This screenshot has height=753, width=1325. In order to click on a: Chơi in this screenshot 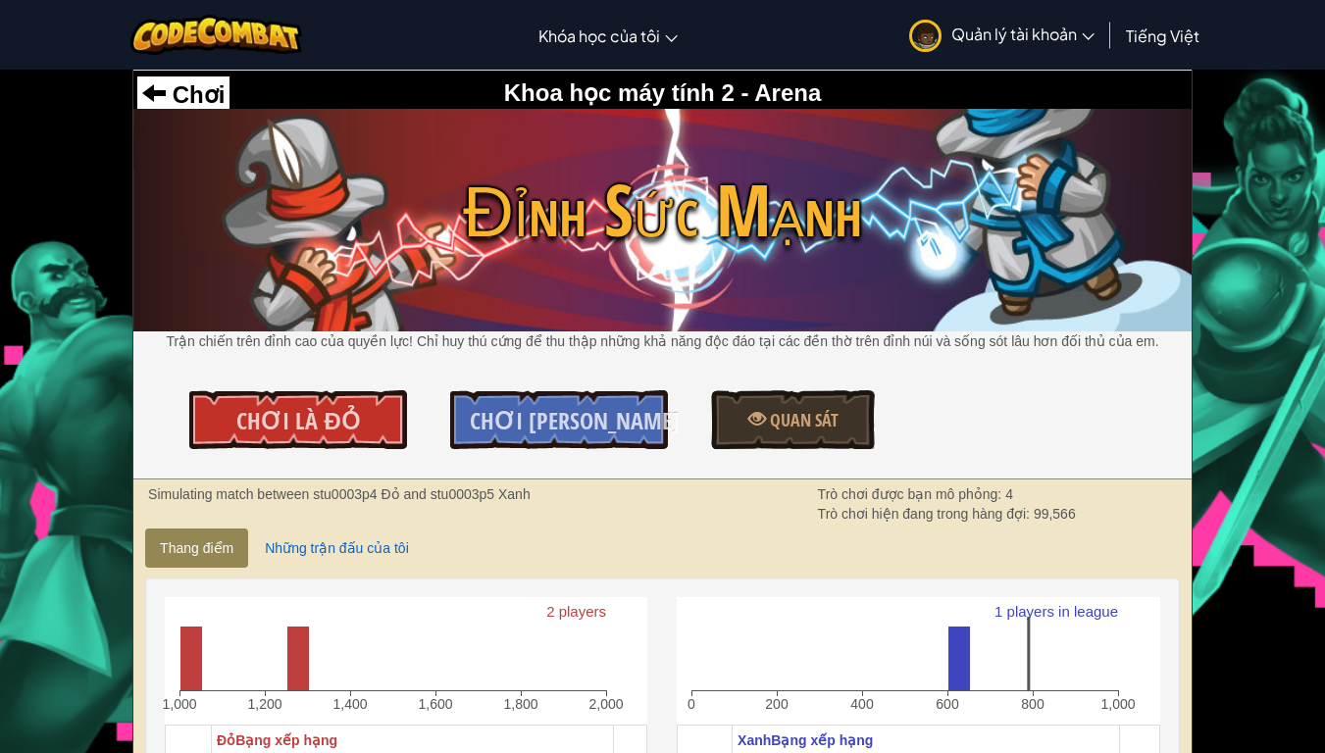, I will do `click(183, 94)`.